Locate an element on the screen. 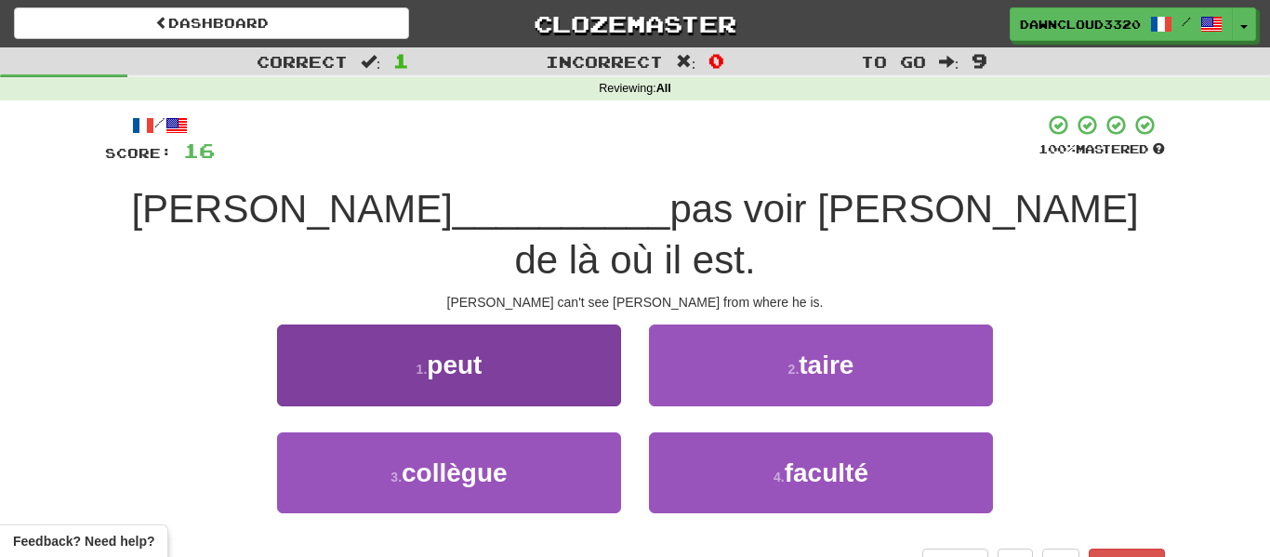  small: 3 . is located at coordinates (396, 477).